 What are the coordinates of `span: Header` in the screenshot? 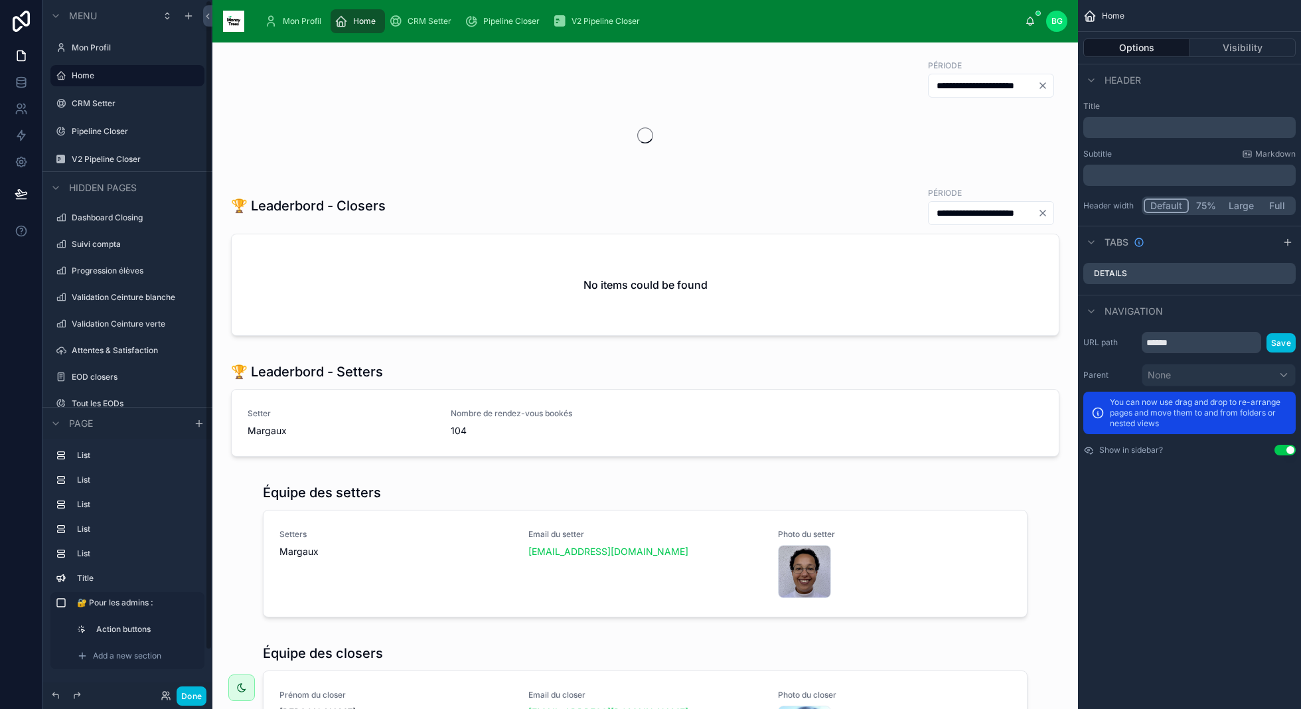 It's located at (1123, 80).